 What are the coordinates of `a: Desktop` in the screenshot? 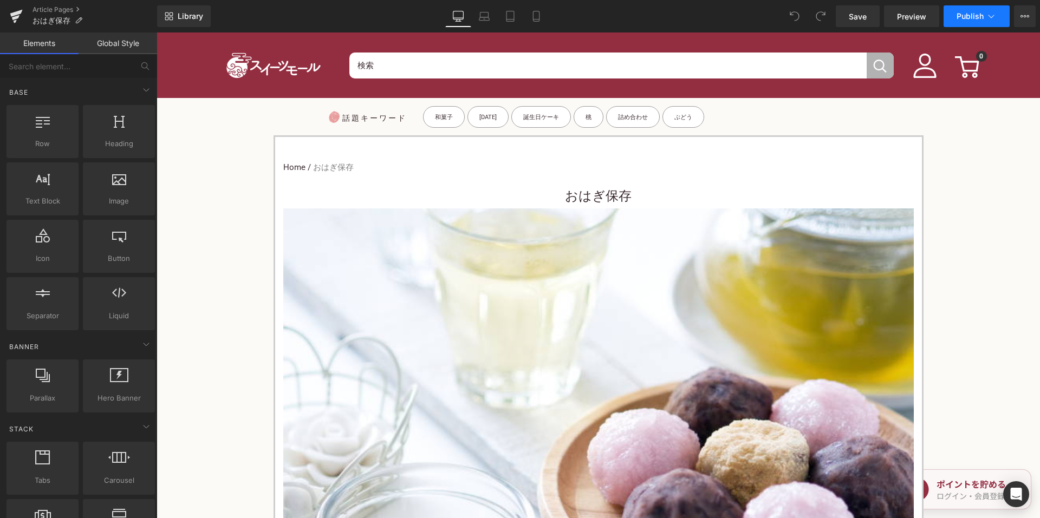 It's located at (458, 16).